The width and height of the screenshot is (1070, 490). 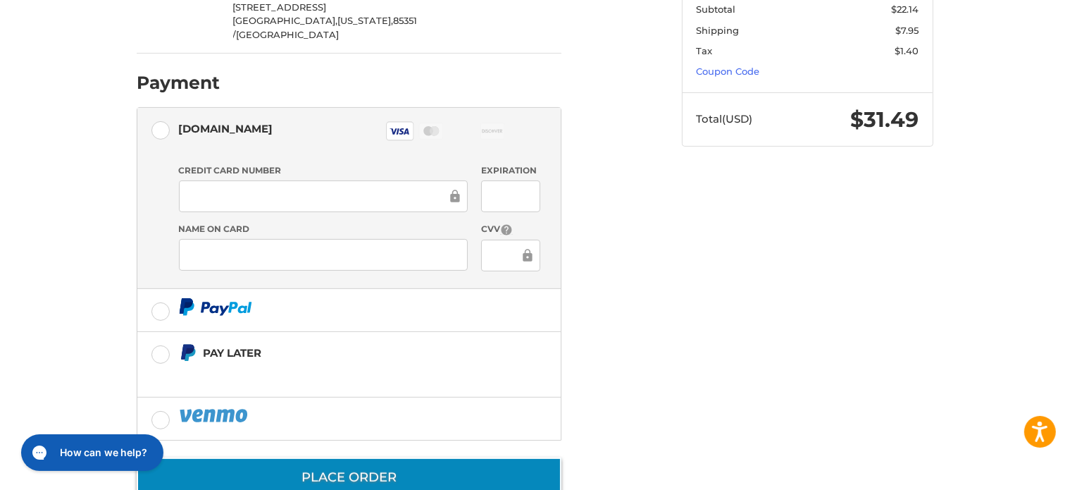 What do you see at coordinates (510, 229) in the screenshot?
I see `label: CVV` at bounding box center [510, 229].